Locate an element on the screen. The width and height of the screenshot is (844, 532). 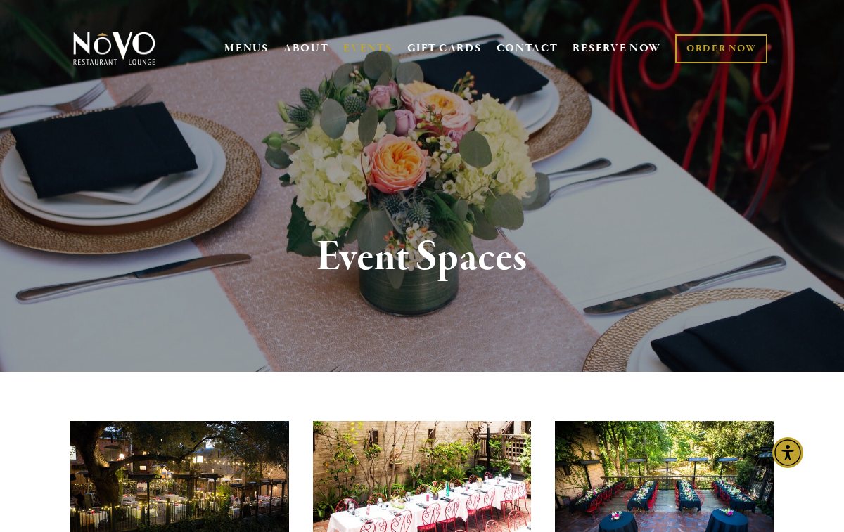
a: RESERVE NOW is located at coordinates (616, 49).